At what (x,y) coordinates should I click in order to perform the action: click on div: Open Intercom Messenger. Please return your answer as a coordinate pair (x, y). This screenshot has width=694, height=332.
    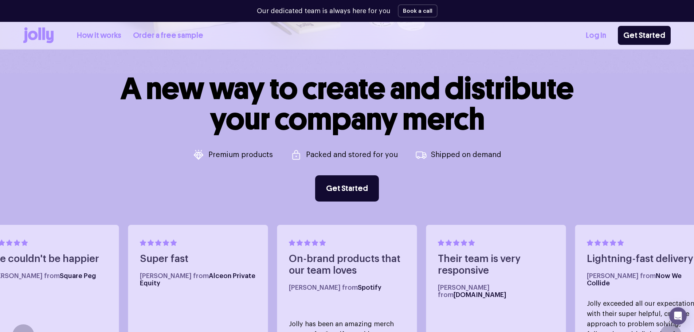
    Looking at the image, I should click on (678, 316).